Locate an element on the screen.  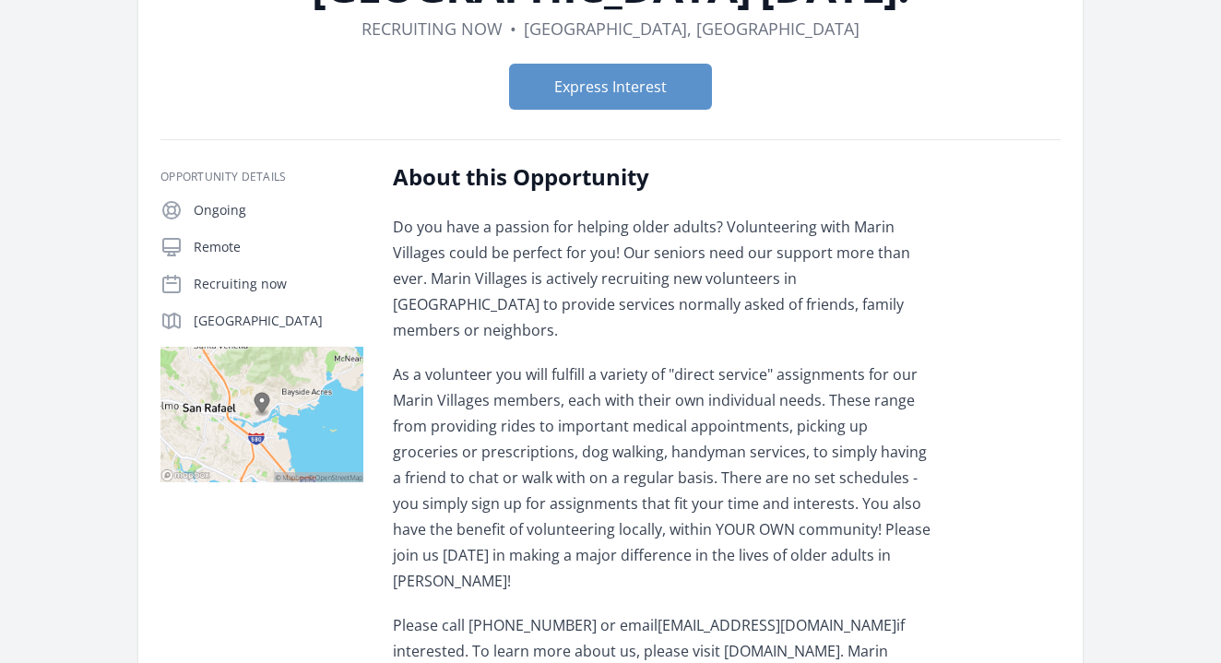
p: Ongoing is located at coordinates (279, 210).